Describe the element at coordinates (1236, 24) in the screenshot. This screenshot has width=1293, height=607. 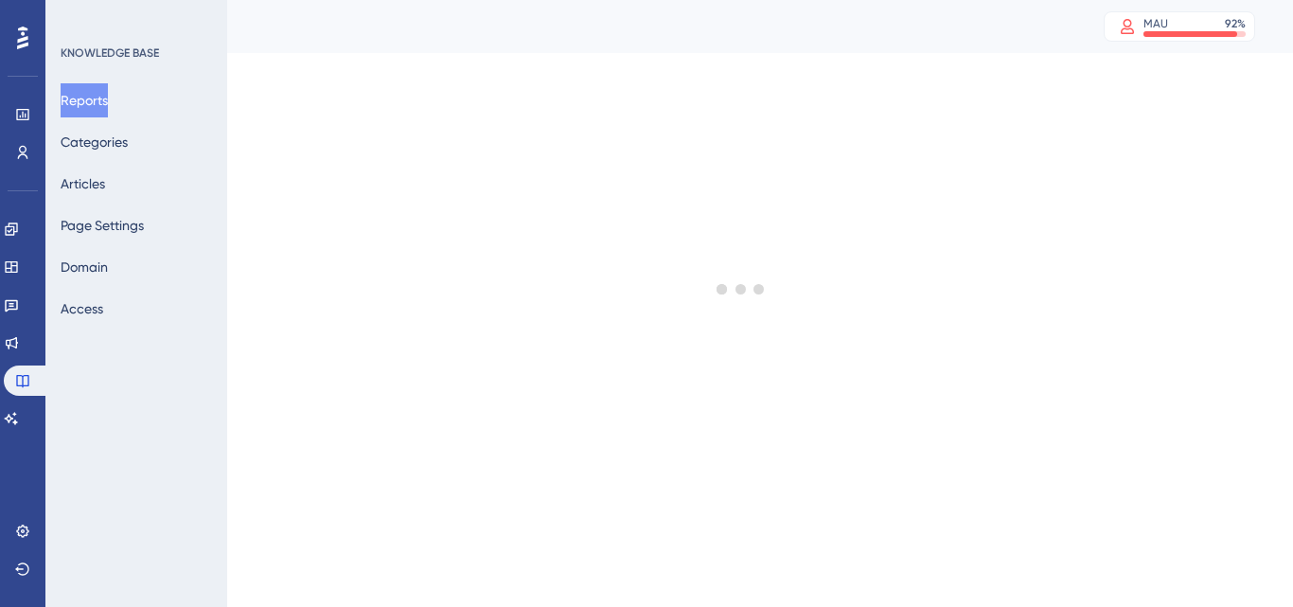
I see `div: 92 %` at that location.